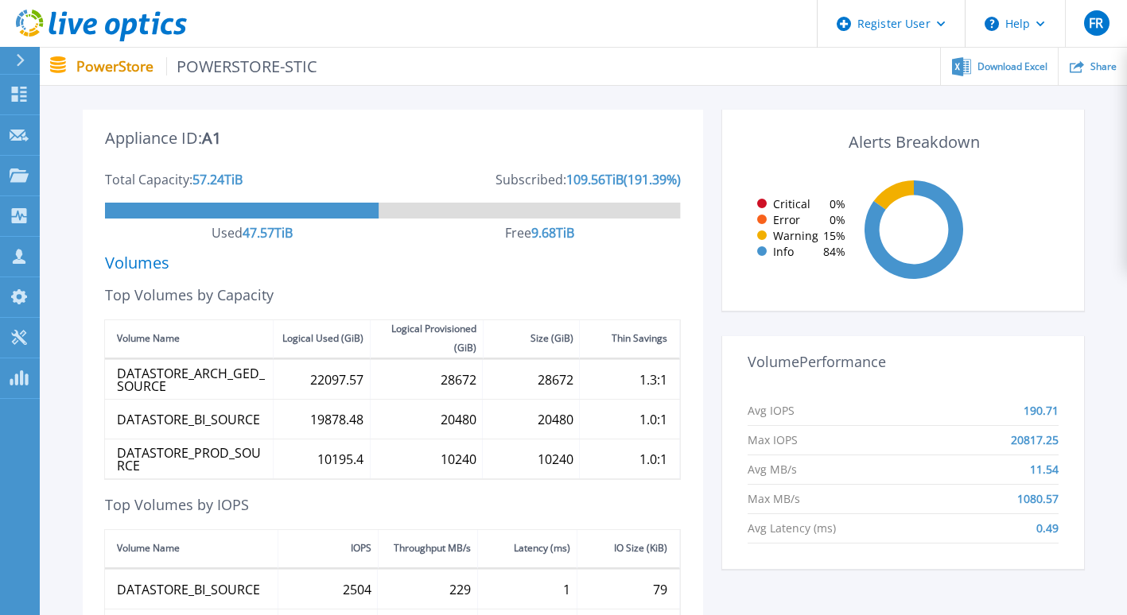 The height and width of the screenshot is (615, 1127). I want to click on div: Logical Used (GiB), so click(323, 339).